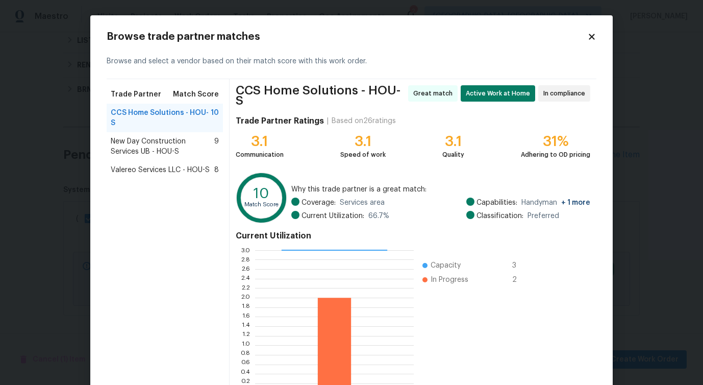 The height and width of the screenshot is (385, 703). What do you see at coordinates (520, 280) in the screenshot?
I see `span: 2` at bounding box center [520, 280].